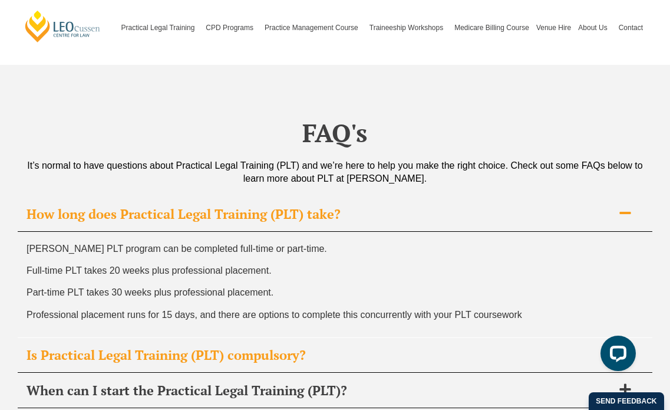  What do you see at coordinates (274, 314) in the screenshot?
I see `span: Professional placement runs for 15 days, and there are options to complete this concurrently with...` at bounding box center [274, 314].